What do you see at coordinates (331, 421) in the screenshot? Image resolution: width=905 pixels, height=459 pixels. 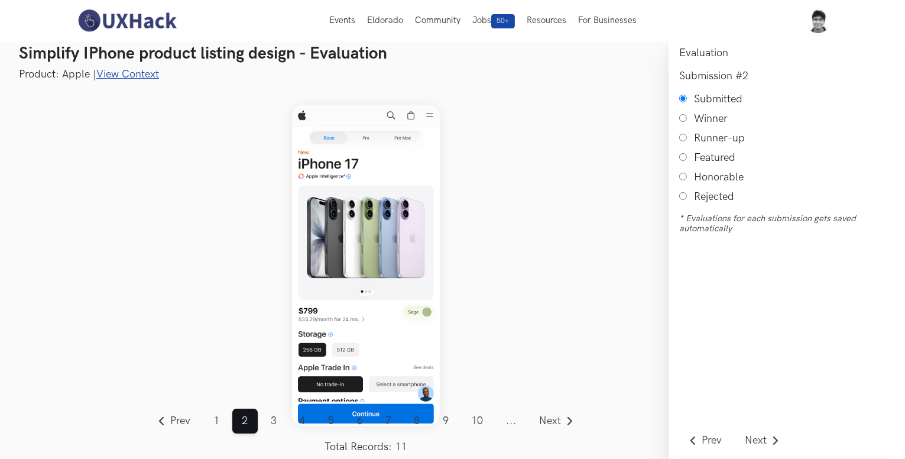 I see `a: Page 5` at bounding box center [331, 421].